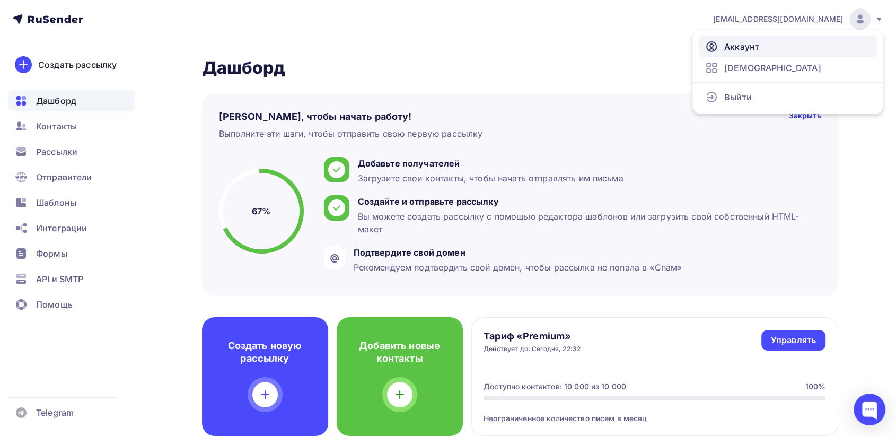 The width and height of the screenshot is (896, 436). What do you see at coordinates (54, 304) in the screenshot?
I see `span: Помощь` at bounding box center [54, 304].